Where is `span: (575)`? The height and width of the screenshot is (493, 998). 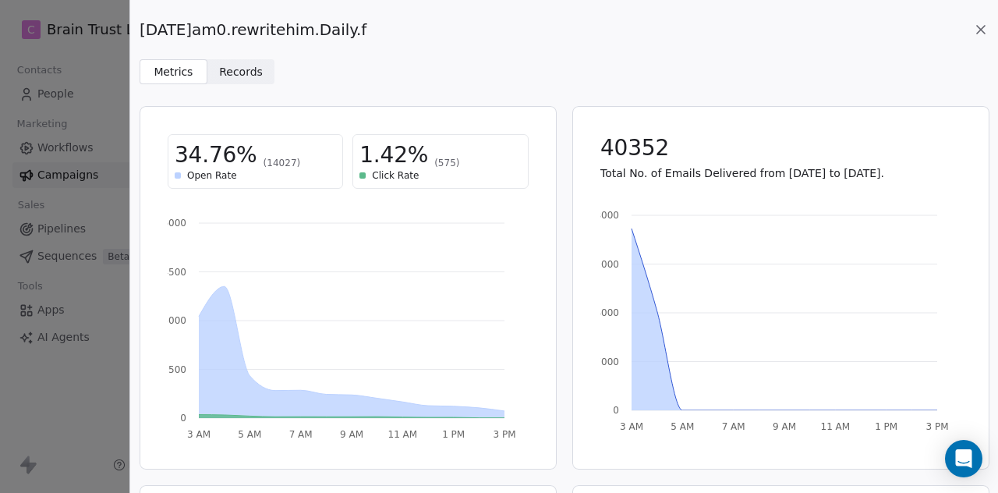 span: (575) is located at coordinates (447, 163).